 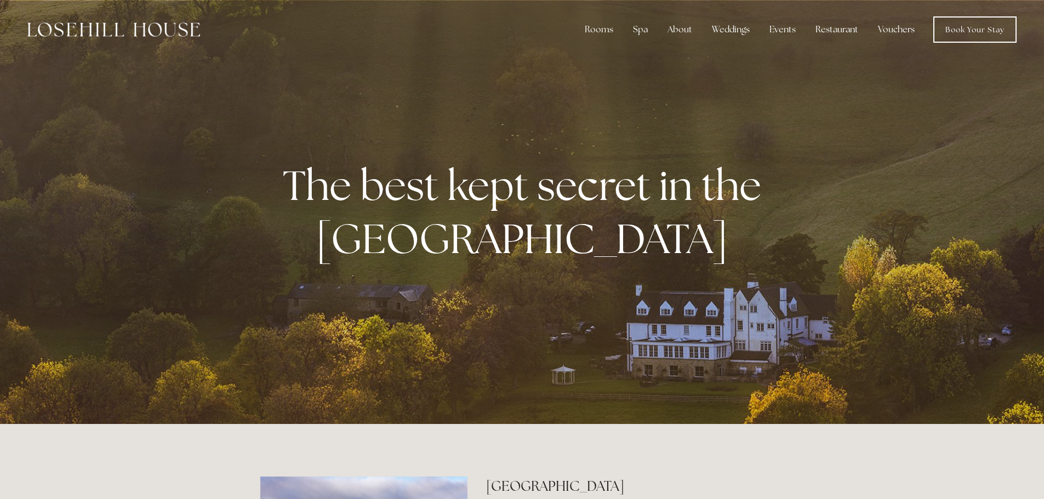 What do you see at coordinates (836, 30) in the screenshot?
I see `div: Restaurant` at bounding box center [836, 30].